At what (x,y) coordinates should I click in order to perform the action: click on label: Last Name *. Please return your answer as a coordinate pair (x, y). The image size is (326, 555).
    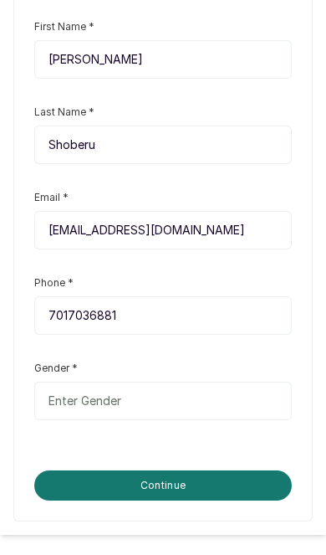
    Looking at the image, I should click on (64, 112).